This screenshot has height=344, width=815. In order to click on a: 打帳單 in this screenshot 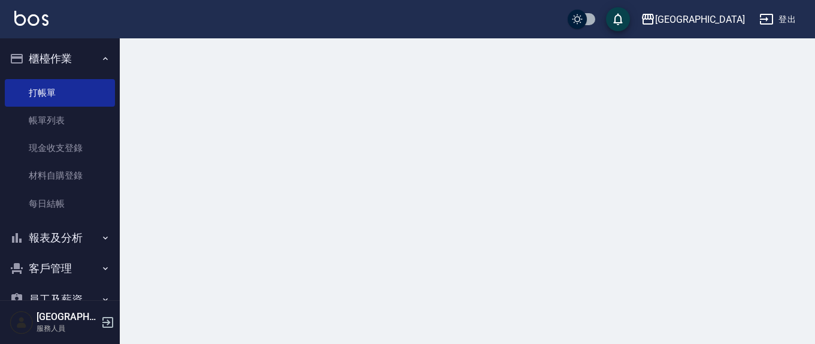, I will do `click(60, 93)`.